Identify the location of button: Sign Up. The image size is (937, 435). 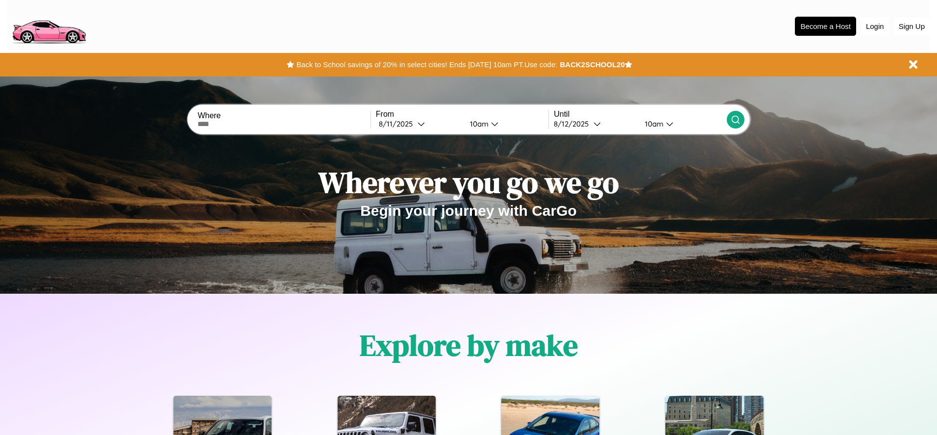
(911, 26).